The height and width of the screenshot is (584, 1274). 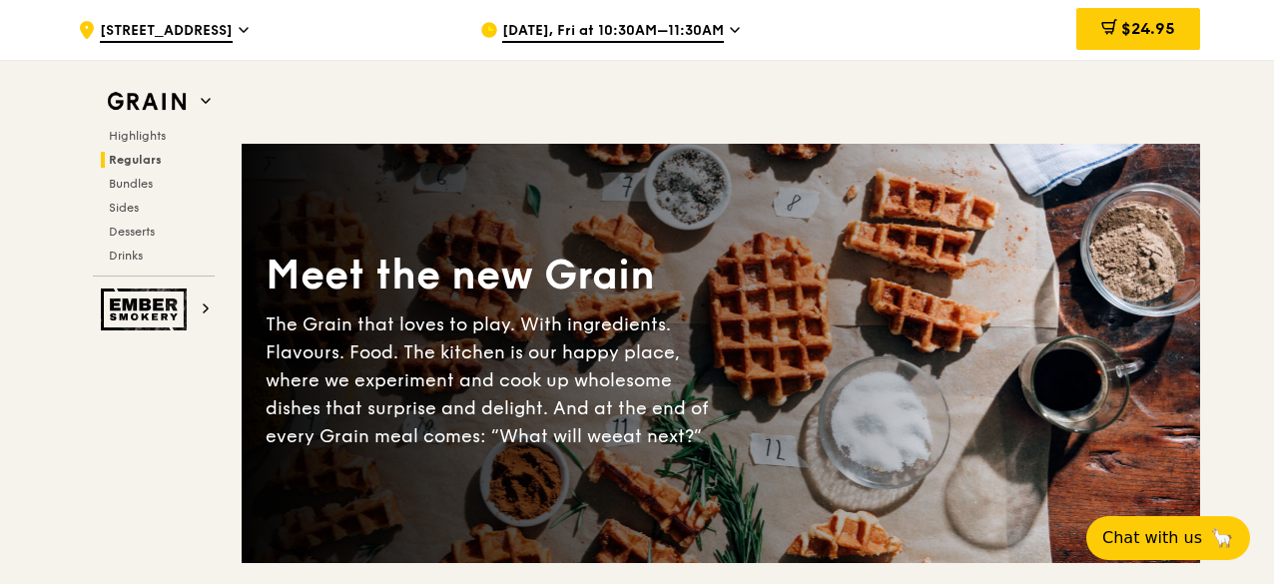 I want to click on span: Regulars, so click(x=135, y=160).